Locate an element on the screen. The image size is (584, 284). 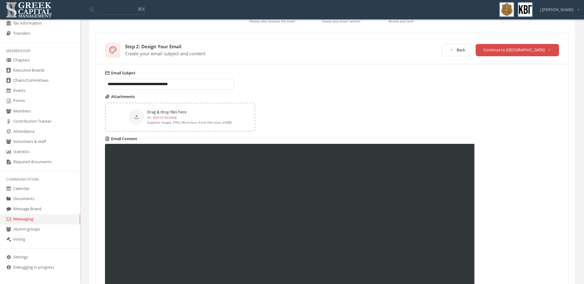
p: Supports images, PDFs, Word docs, Excel files (max 25MB) is located at coordinates (189, 122).